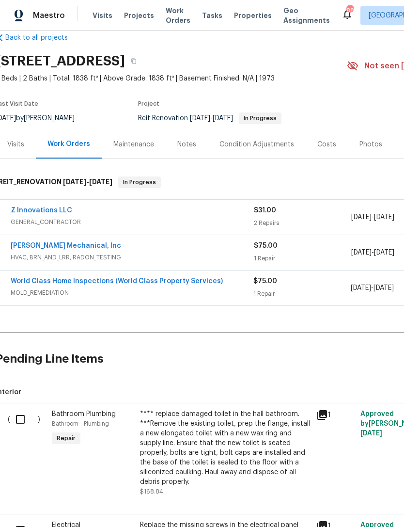 Image resolution: width=404 pixels, height=527 pixels. I want to click on span: Bathroom - Plumbing, so click(80, 424).